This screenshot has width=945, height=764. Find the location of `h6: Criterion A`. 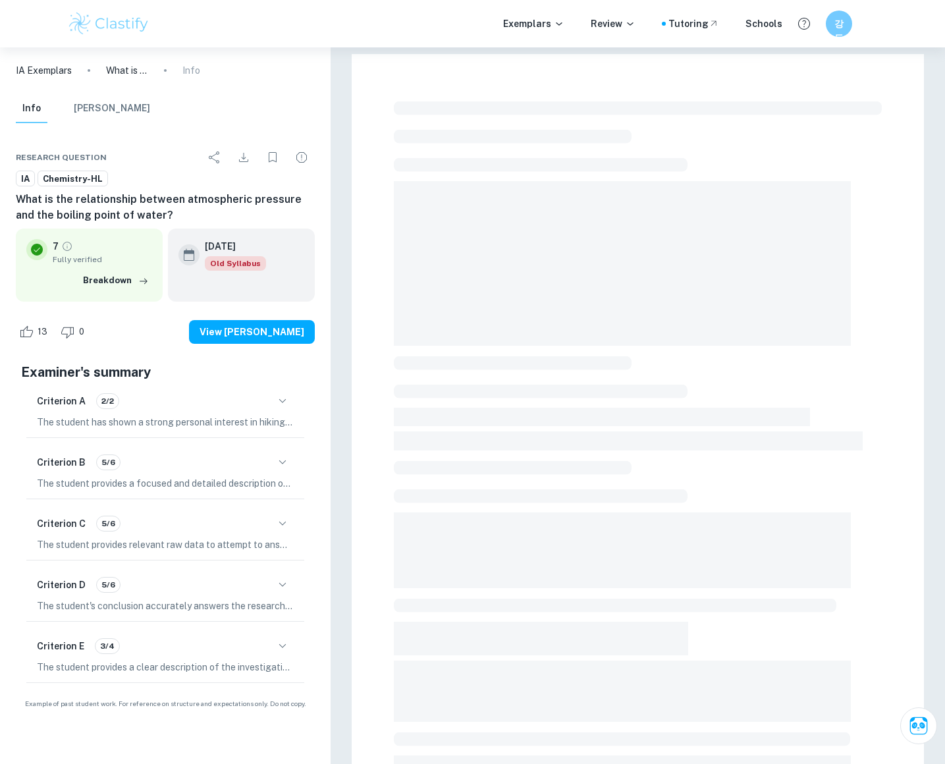

h6: Criterion A is located at coordinates (61, 401).